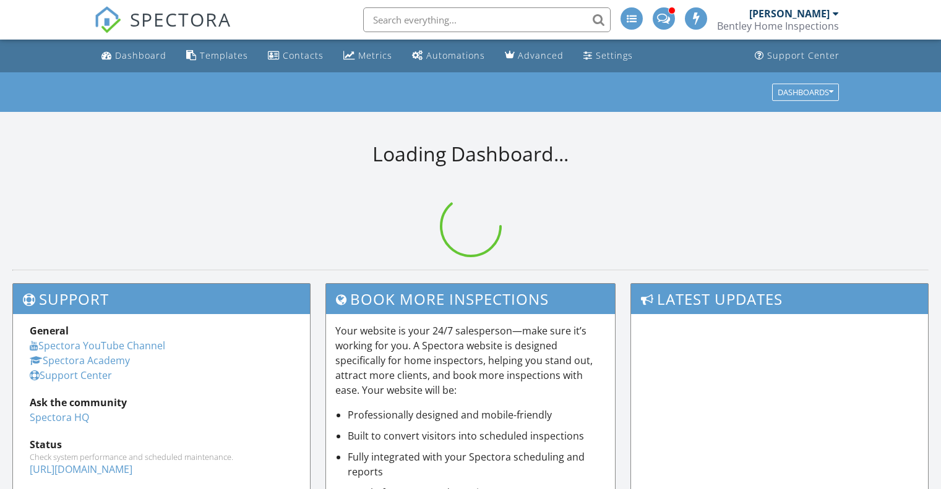  Describe the element at coordinates (541, 55) in the screenshot. I see `div: Advanced` at that location.